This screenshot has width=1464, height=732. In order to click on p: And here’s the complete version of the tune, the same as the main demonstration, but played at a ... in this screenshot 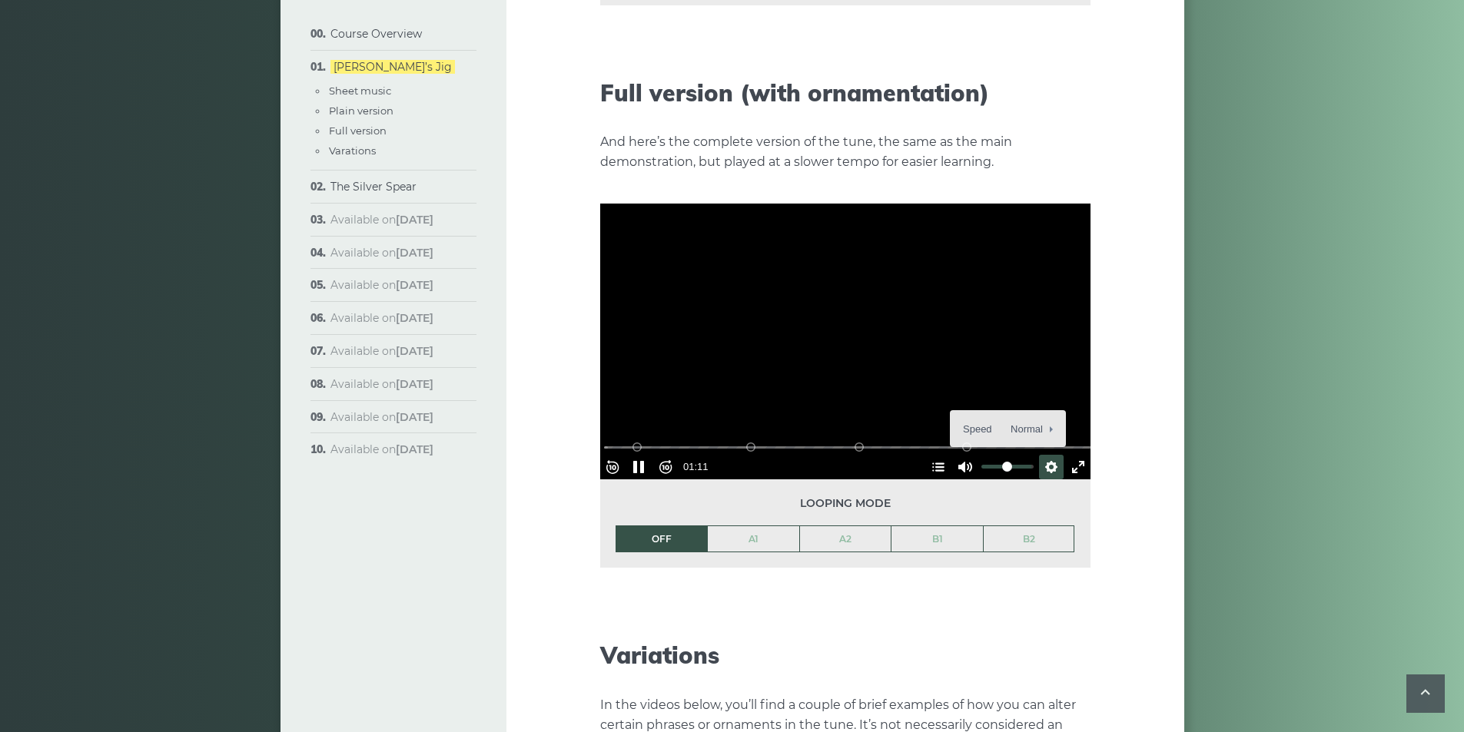, I will do `click(845, 152)`.